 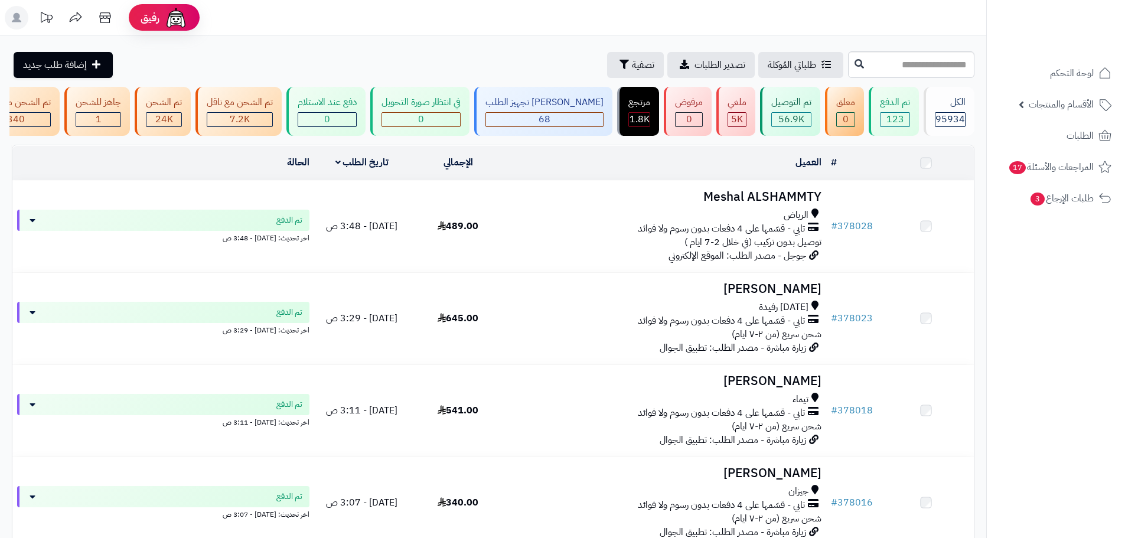 What do you see at coordinates (846, 102) in the screenshot?
I see `div: معلق` at bounding box center [846, 102].